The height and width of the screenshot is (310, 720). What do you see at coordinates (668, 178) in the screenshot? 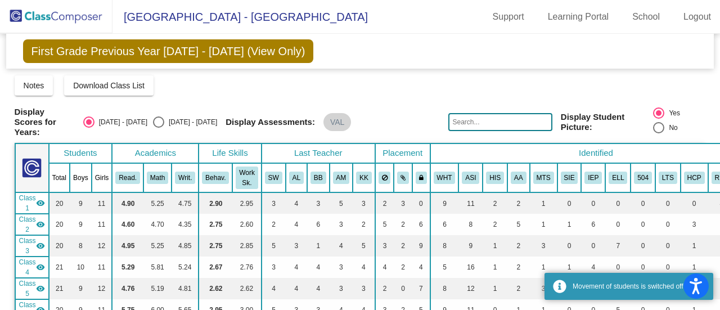
I see `th: Long-Term Sub` at bounding box center [668, 178].